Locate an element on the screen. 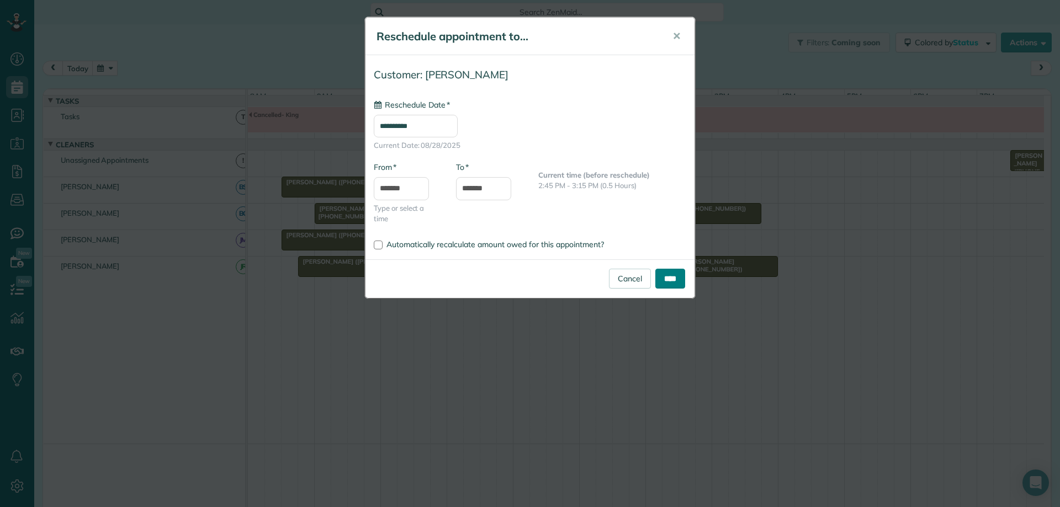 The image size is (1060, 507). label: To is located at coordinates (462, 167).